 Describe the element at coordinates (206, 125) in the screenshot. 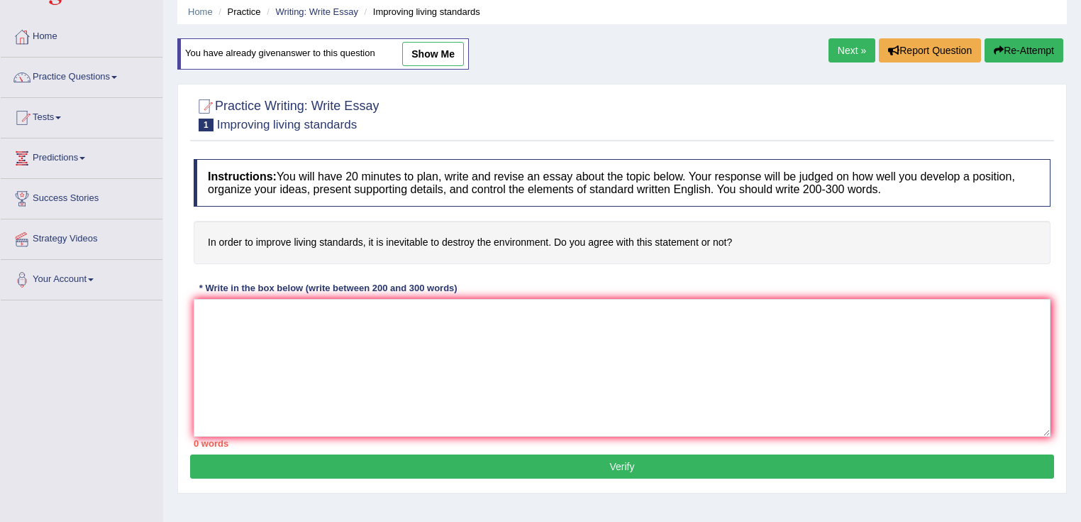

I see `span: 1` at that location.